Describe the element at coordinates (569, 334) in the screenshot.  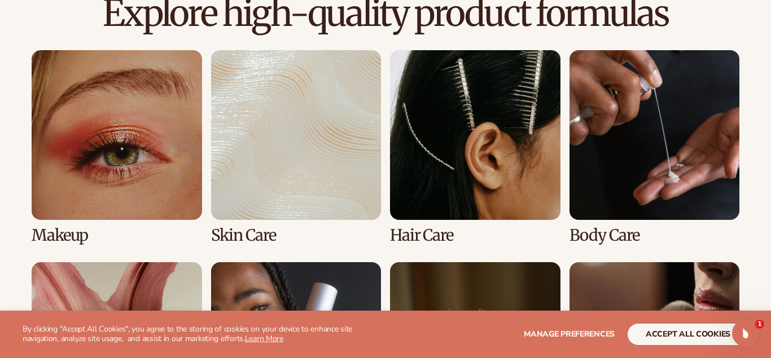
I see `span: Manage preferences` at that location.